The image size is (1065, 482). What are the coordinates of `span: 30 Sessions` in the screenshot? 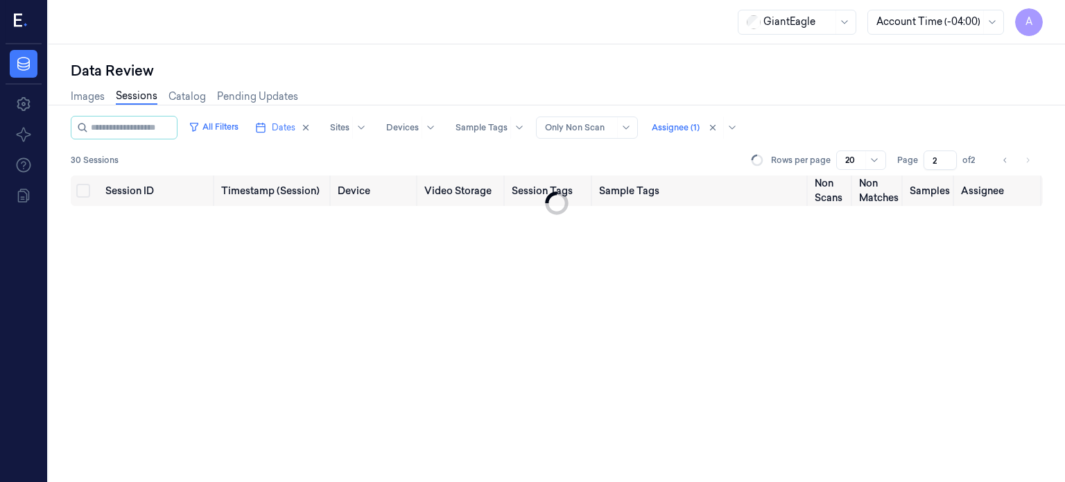 It's located at (94, 160).